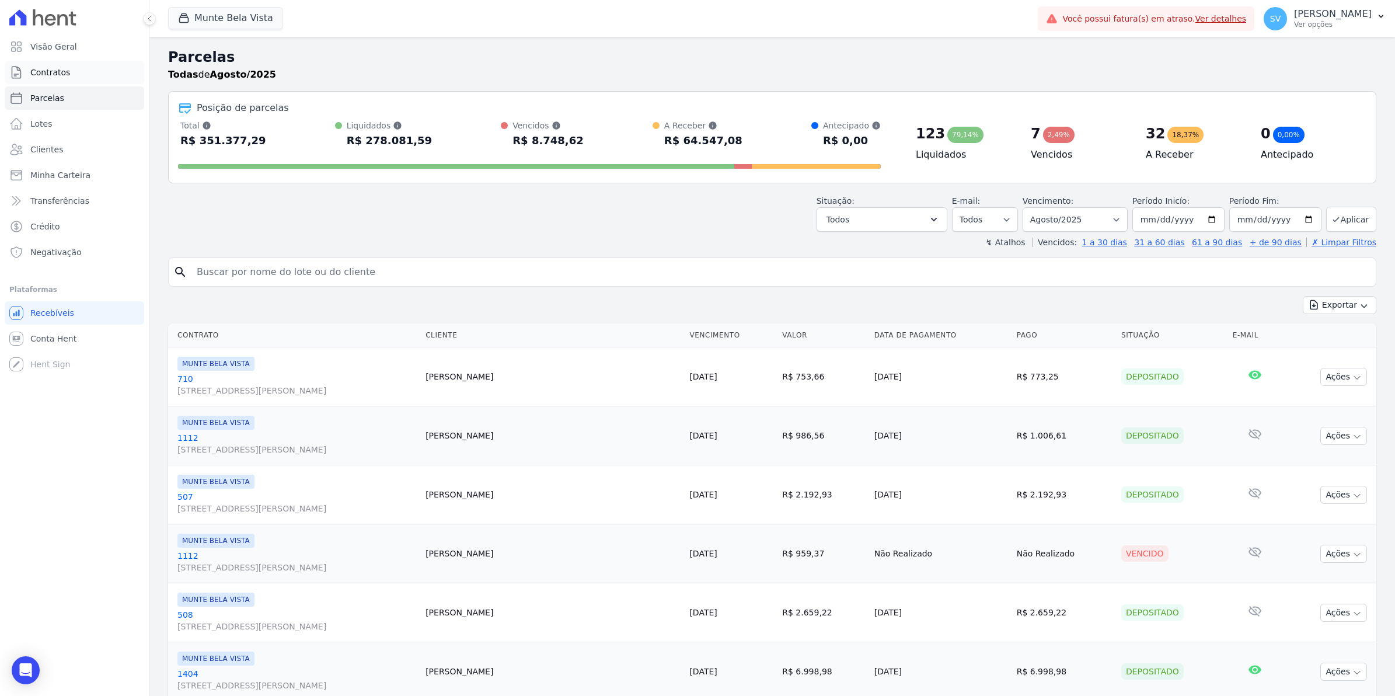 The image size is (1395, 696). What do you see at coordinates (1256, 335) in the screenshot?
I see `th: E-mail` at bounding box center [1256, 335].